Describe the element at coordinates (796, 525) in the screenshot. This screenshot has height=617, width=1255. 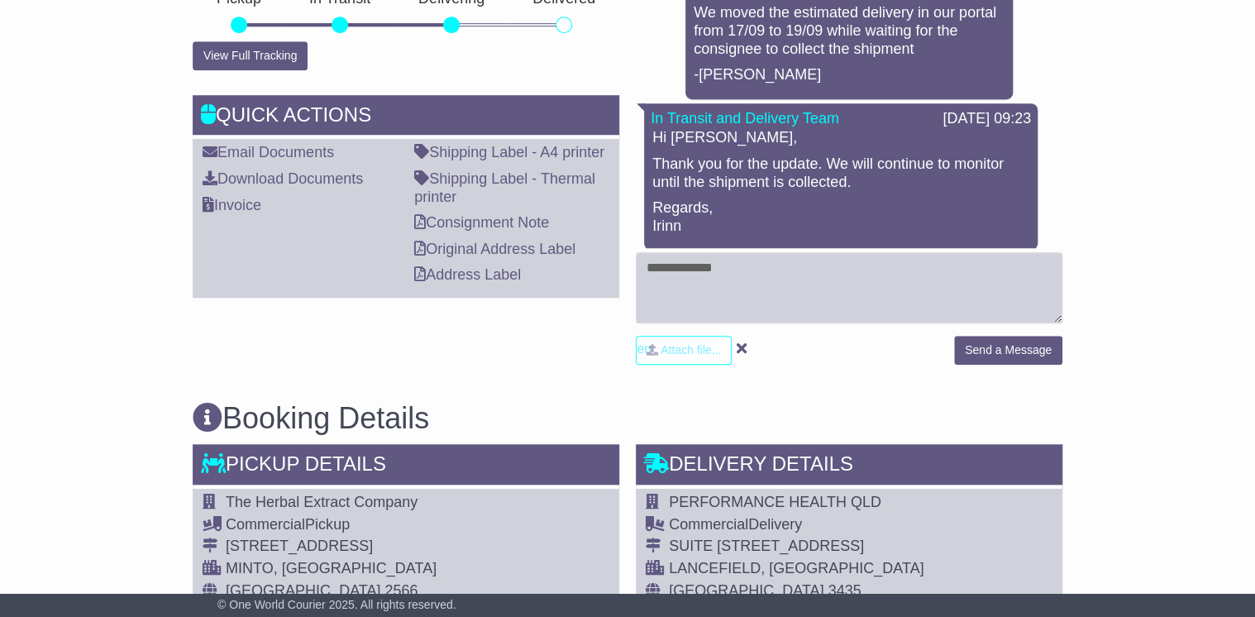
I see `div: Delivery` at that location.